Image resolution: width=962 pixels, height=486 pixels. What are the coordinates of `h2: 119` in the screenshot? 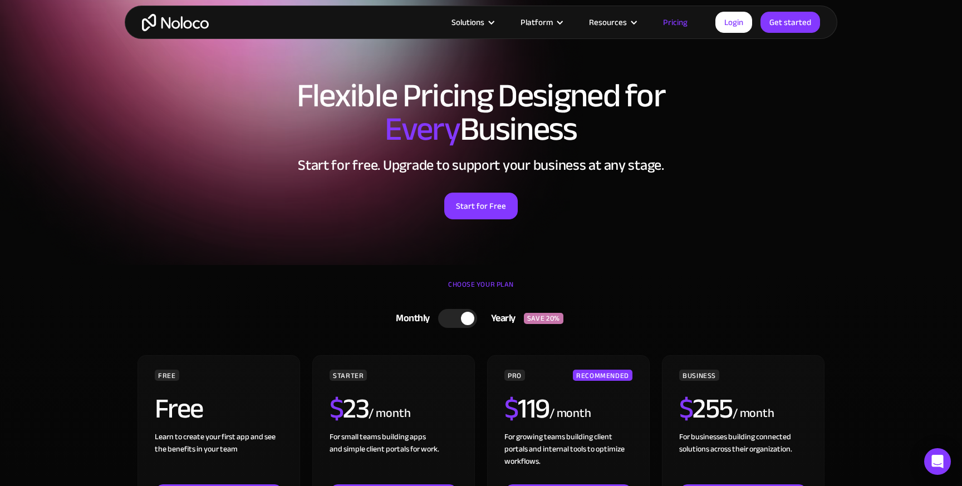 It's located at (527, 409).